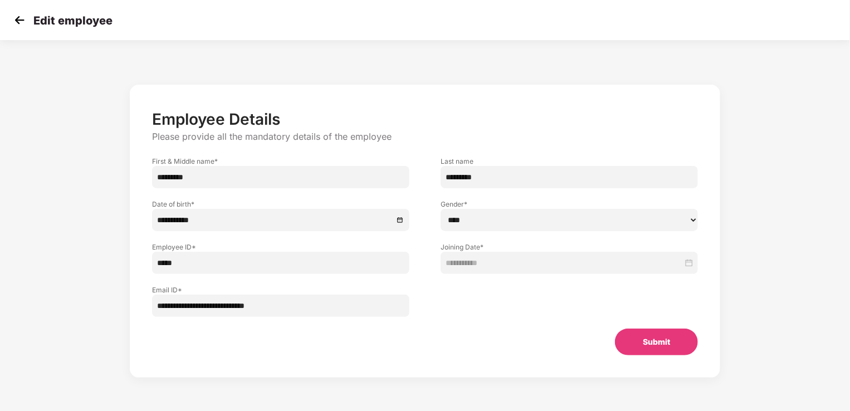 This screenshot has height=411, width=850. Describe the element at coordinates (281, 290) in the screenshot. I see `label: Email ID` at that location.